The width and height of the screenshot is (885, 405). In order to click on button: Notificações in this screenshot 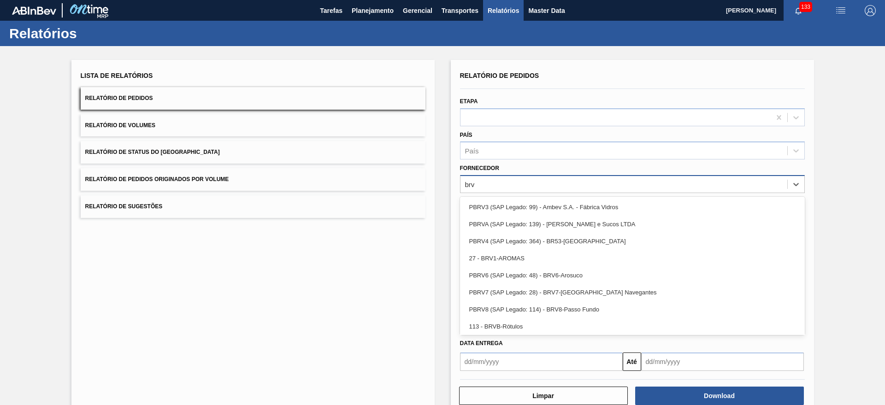, I will do `click(798, 11)`.